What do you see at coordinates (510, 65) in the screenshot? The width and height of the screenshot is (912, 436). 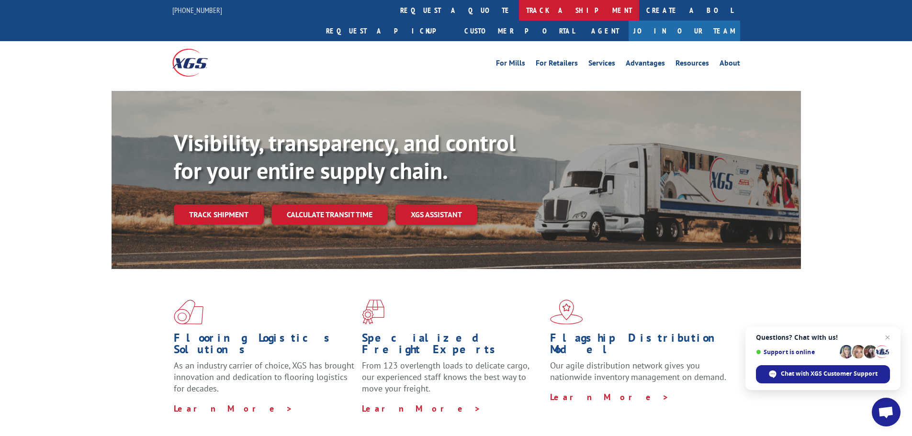 I see `a: For Mills` at bounding box center [510, 65].